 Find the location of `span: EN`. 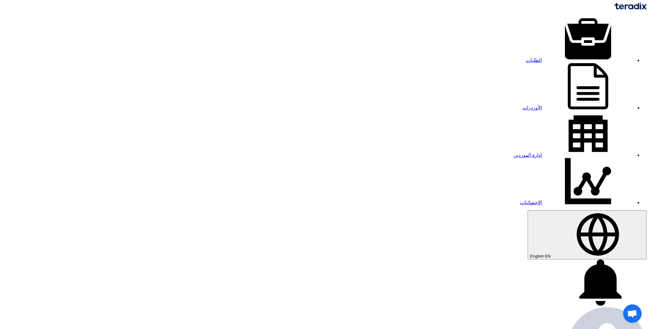

span: EN is located at coordinates (547, 256).